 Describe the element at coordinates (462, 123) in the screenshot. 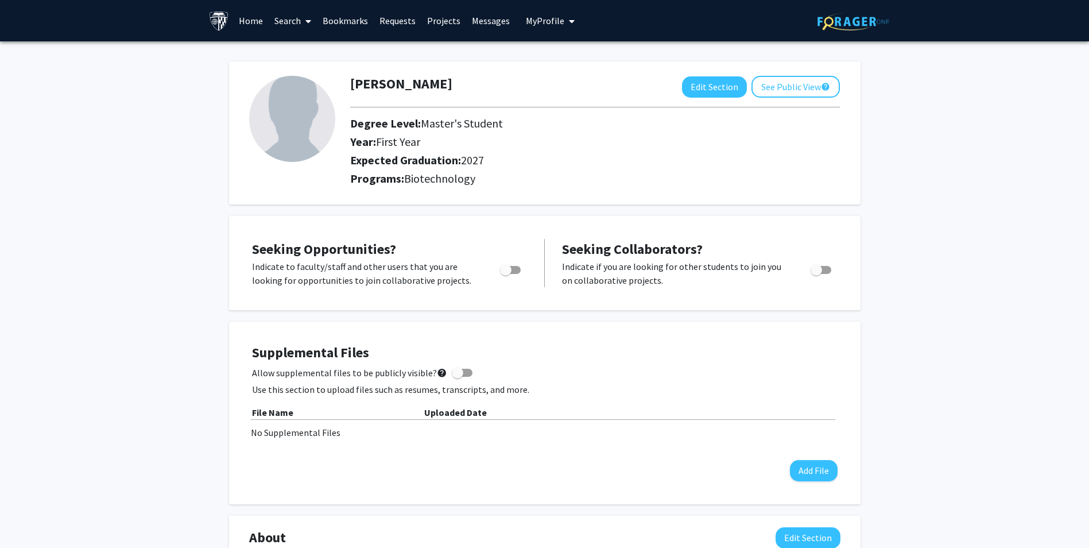

I see `span: Master's Student` at that location.